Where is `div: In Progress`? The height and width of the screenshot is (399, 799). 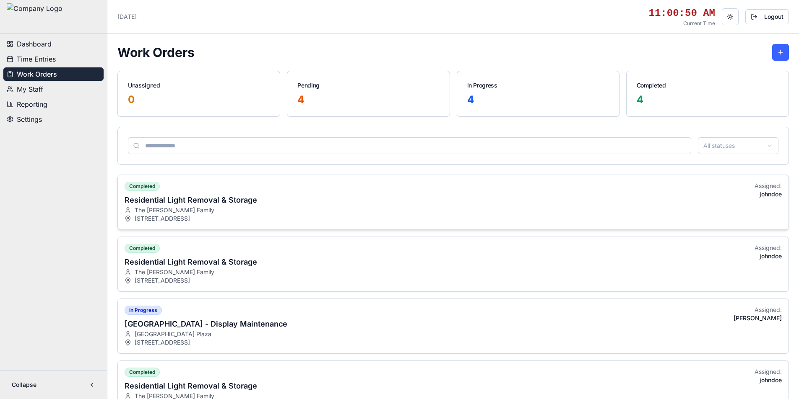
div: In Progress is located at coordinates (538, 86).